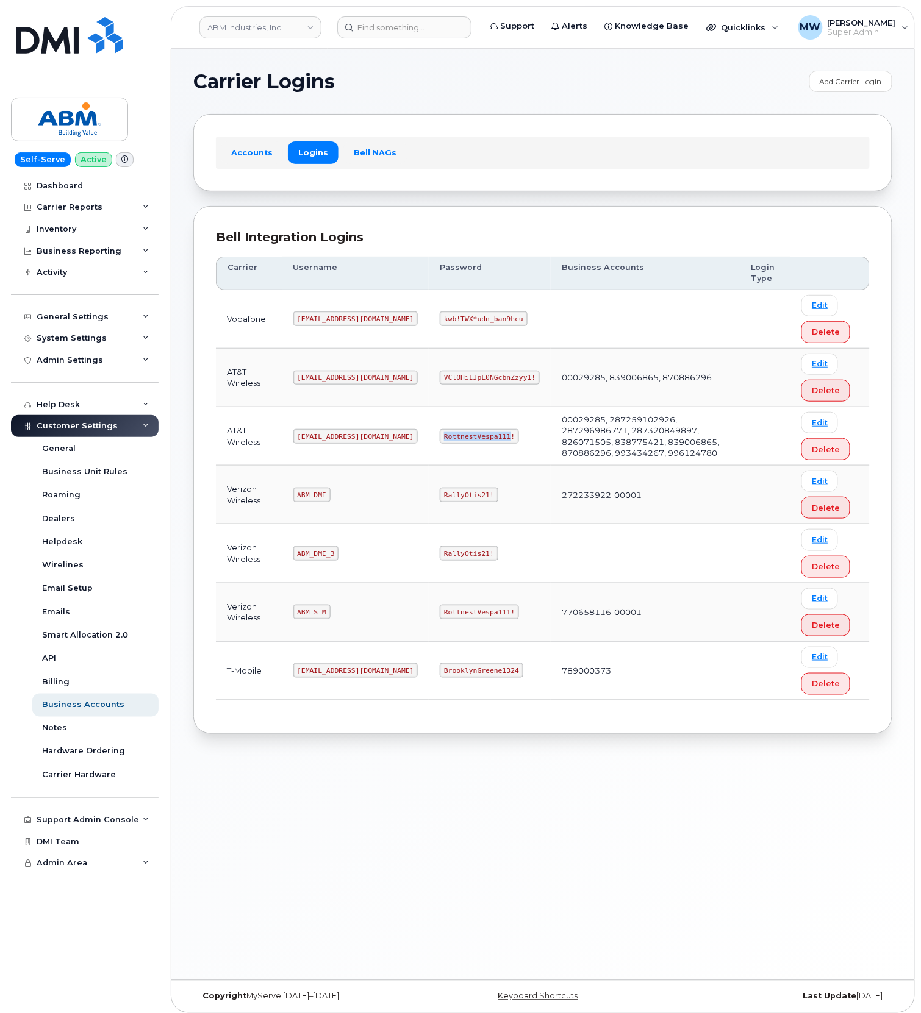  Describe the element at coordinates (264, 82) in the screenshot. I see `span: Carrier Logins` at that location.